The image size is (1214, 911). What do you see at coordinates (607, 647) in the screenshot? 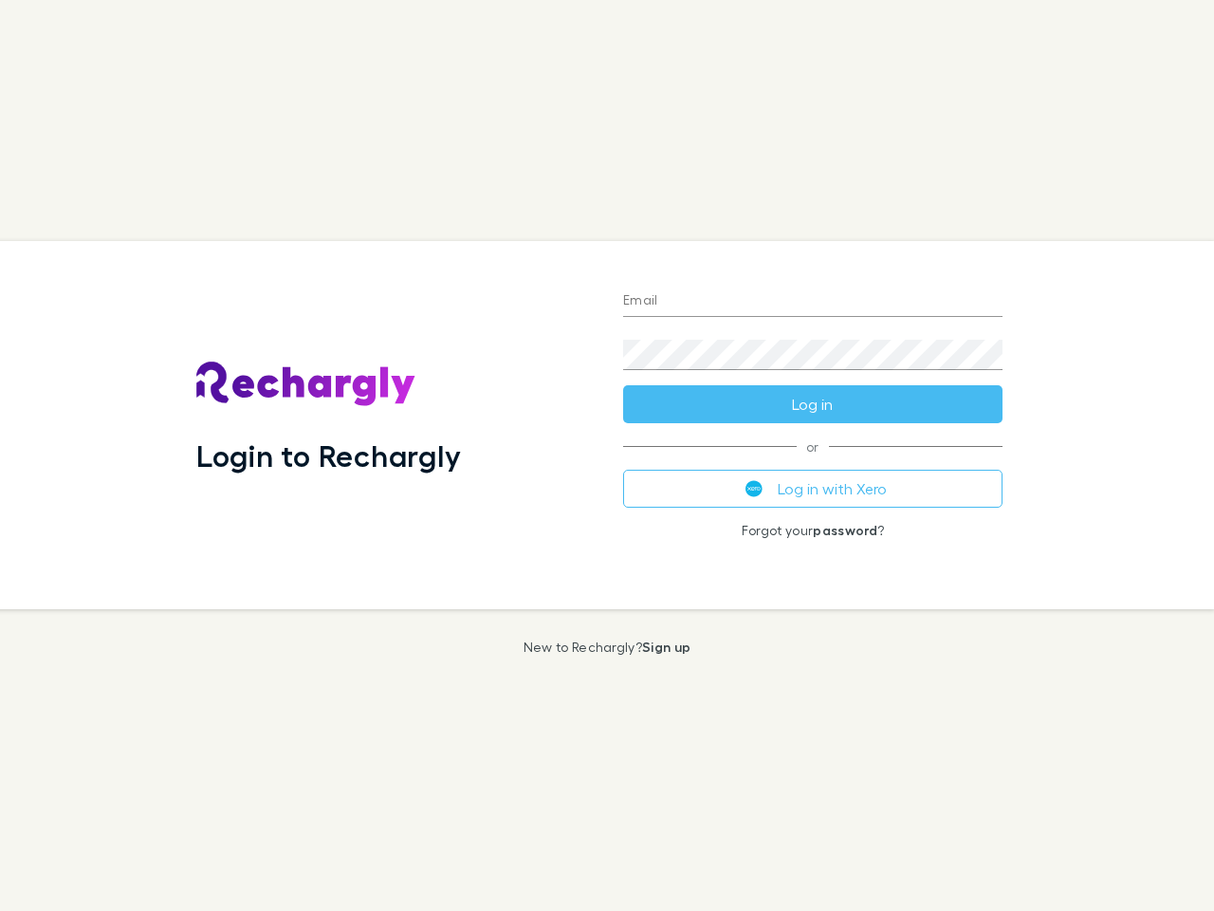
I see `p: New to Rechargly?` at bounding box center [607, 647].